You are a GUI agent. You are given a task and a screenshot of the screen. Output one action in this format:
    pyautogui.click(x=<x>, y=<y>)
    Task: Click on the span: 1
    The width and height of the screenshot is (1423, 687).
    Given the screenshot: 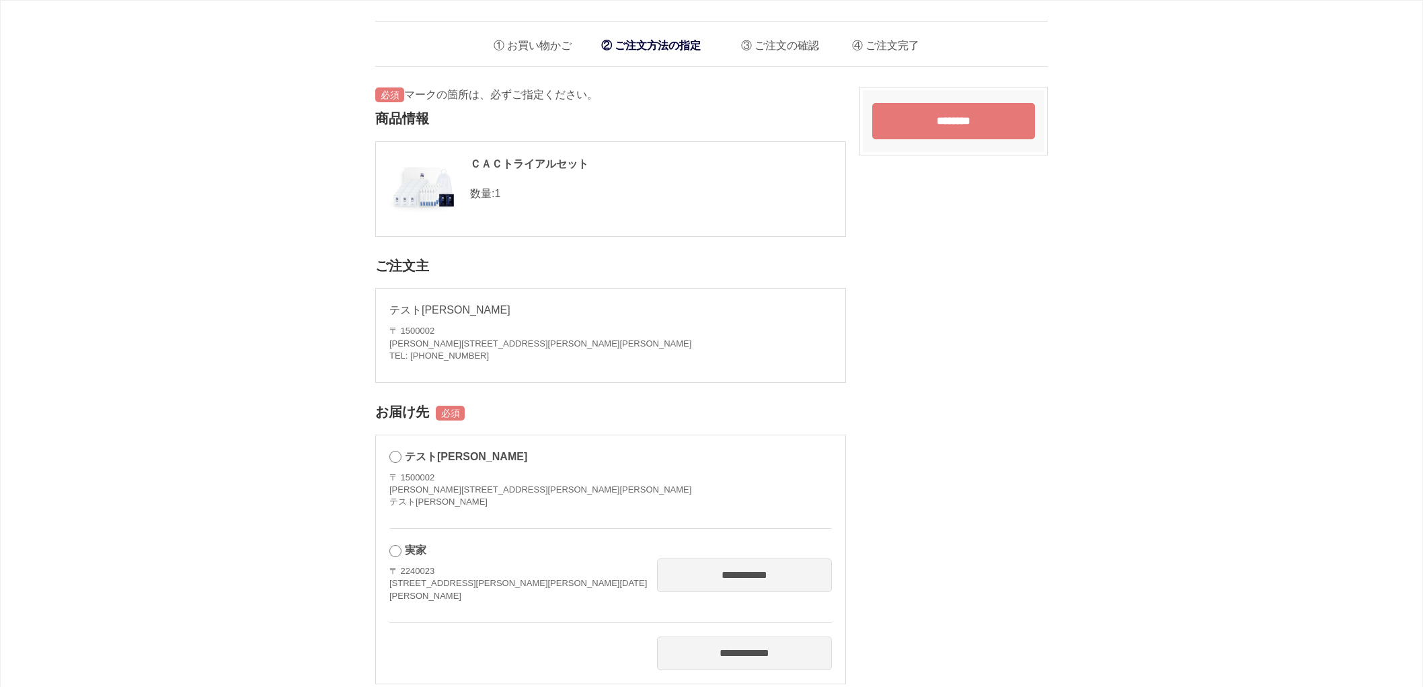 What is the action you would take?
    pyautogui.click(x=497, y=193)
    